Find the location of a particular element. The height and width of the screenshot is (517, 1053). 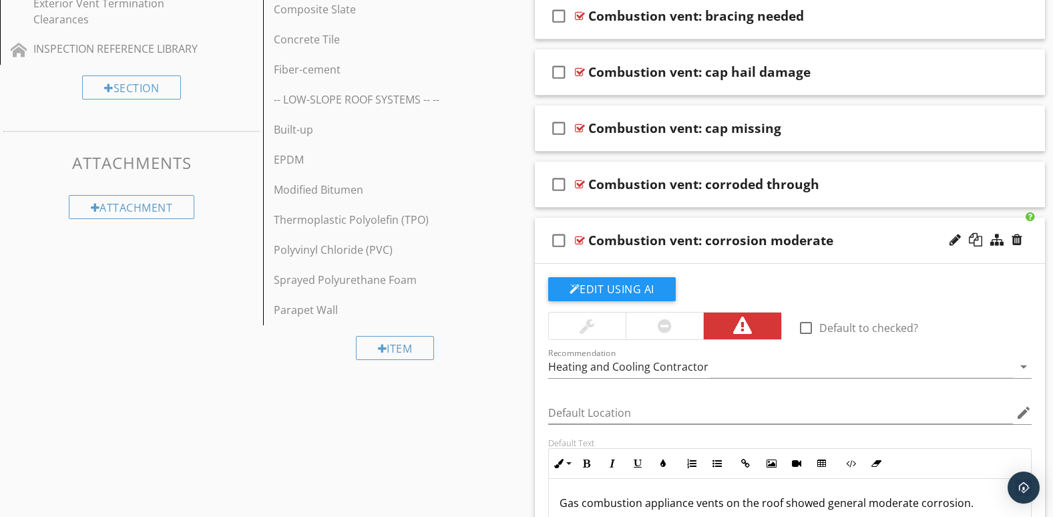

label: Default to checked? is located at coordinates (869, 328).